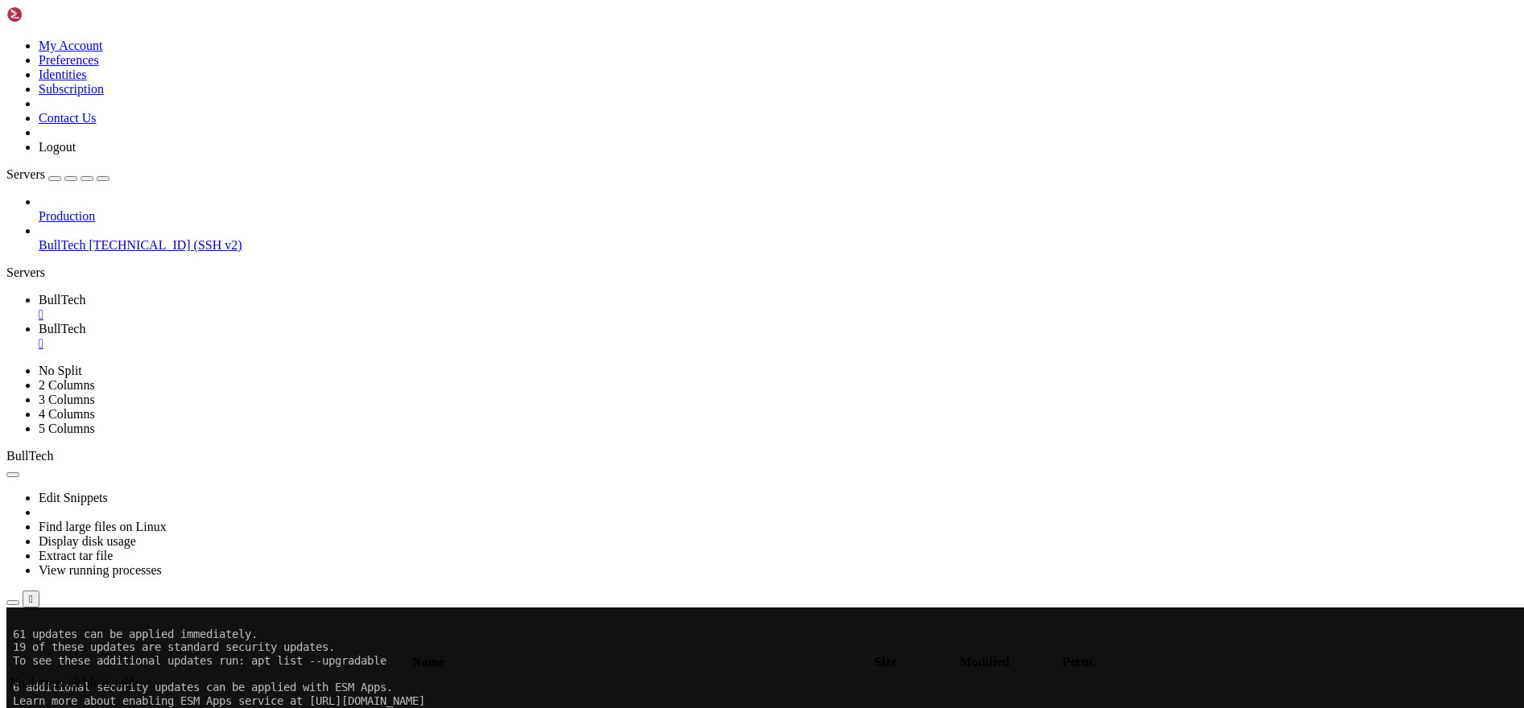 The height and width of the screenshot is (708, 1524). I want to click on x-row: APS default 1.0.0 3261859 3M 0 0% 73.9mb, so click(660, 388).